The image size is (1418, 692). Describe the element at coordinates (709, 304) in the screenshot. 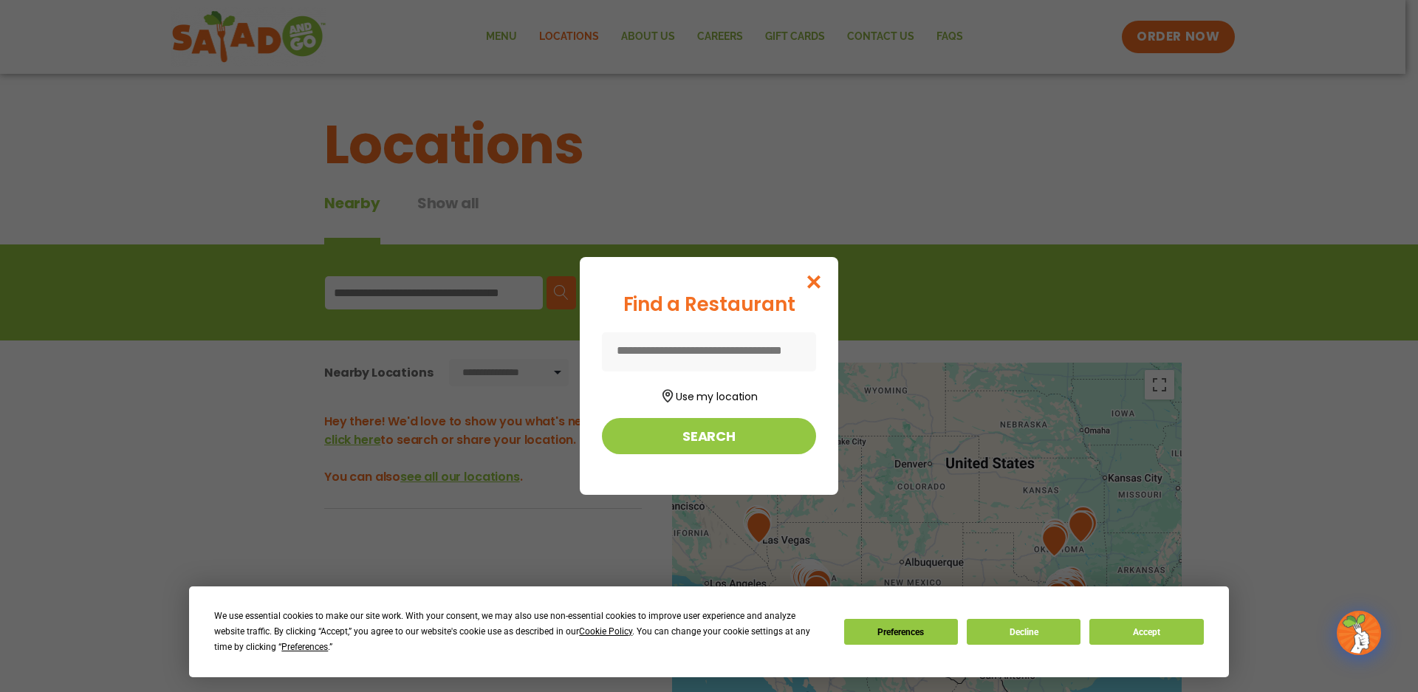

I see `div: Find a Restaurant` at that location.